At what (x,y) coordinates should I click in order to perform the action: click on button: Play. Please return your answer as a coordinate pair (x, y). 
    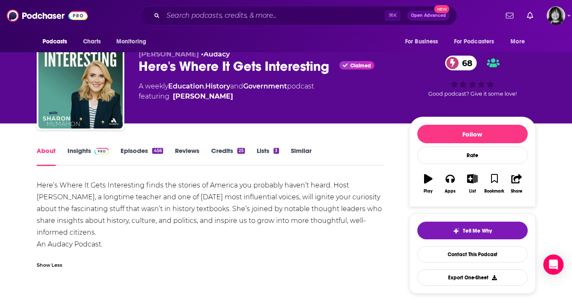
    Looking at the image, I should click on (428, 184).